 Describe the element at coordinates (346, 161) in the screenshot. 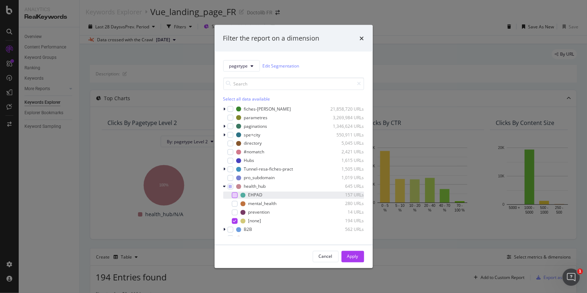

I see `div: 1,615 URLs` at that location.